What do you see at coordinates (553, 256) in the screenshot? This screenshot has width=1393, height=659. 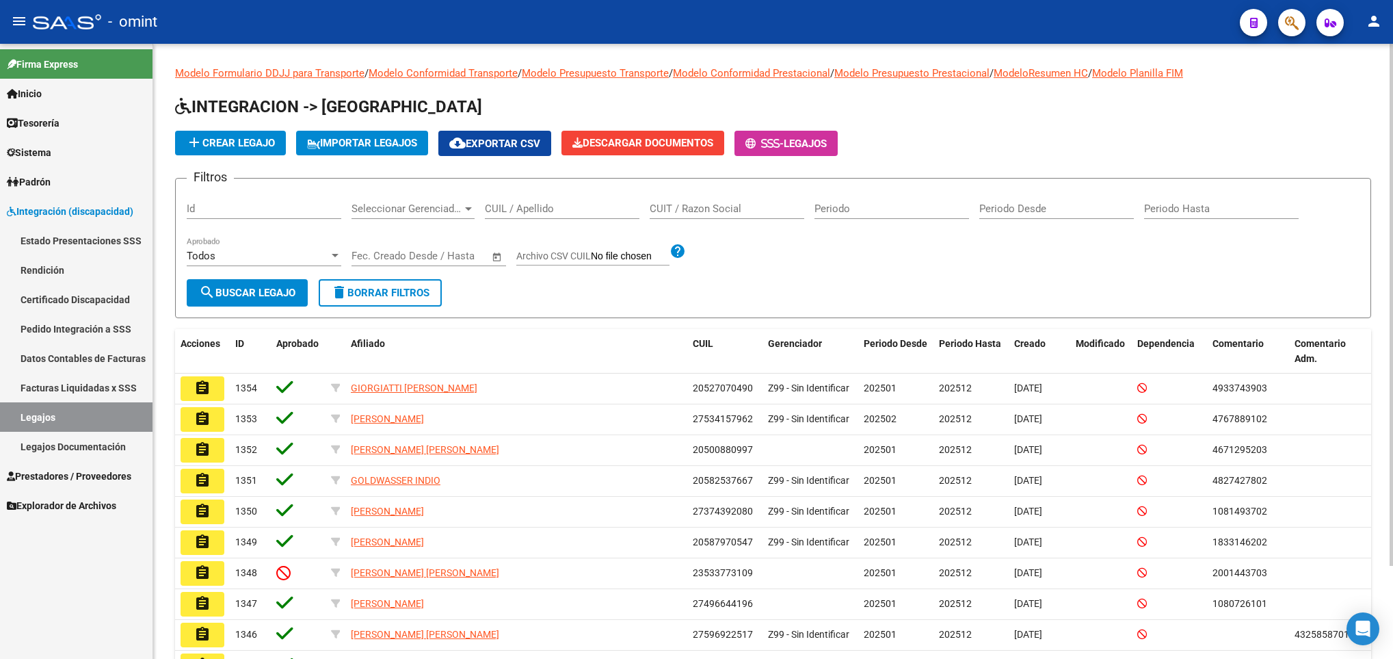 I see `span: Archivo CSV CUIL` at bounding box center [553, 256].